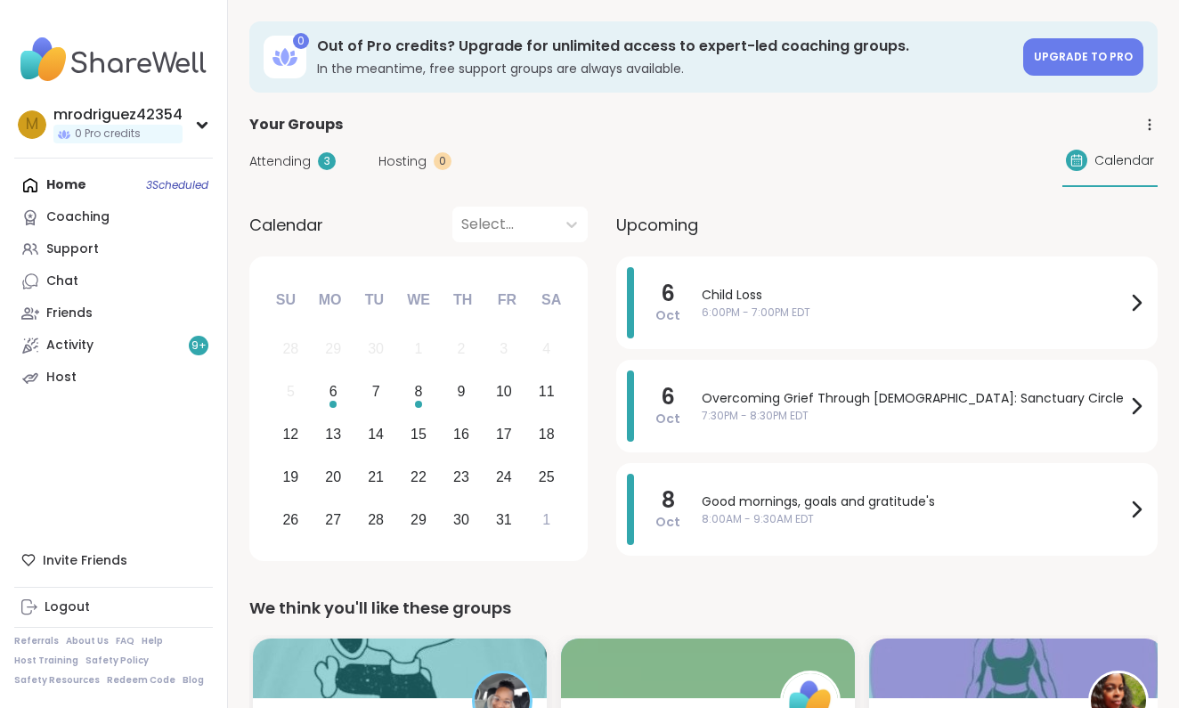 The height and width of the screenshot is (708, 1179). Describe the element at coordinates (546, 435) in the screenshot. I see `div: Choose Saturday, October 18th, 2025` at that location.